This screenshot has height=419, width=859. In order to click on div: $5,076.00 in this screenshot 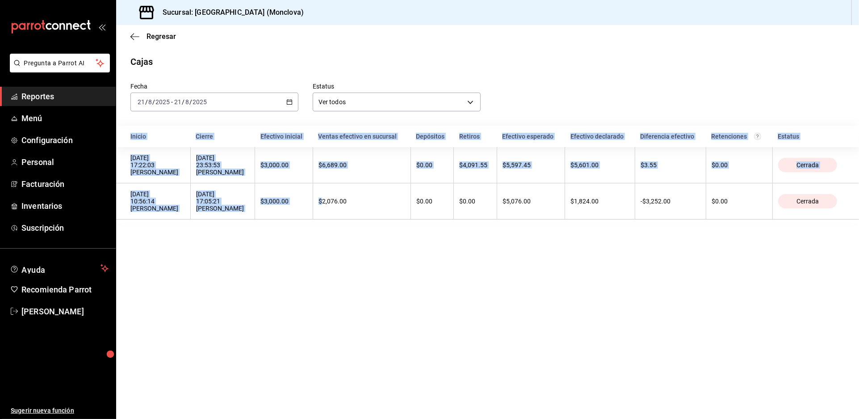, I will do `click(531, 201)`.